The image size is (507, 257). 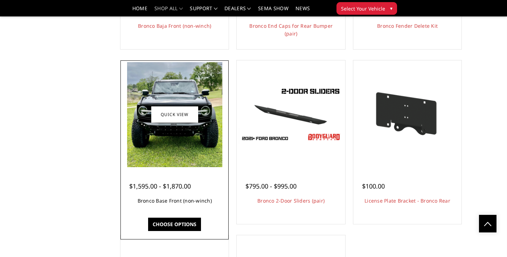 What do you see at coordinates (374, 186) in the screenshot?
I see `span: $100.00` at bounding box center [374, 186].